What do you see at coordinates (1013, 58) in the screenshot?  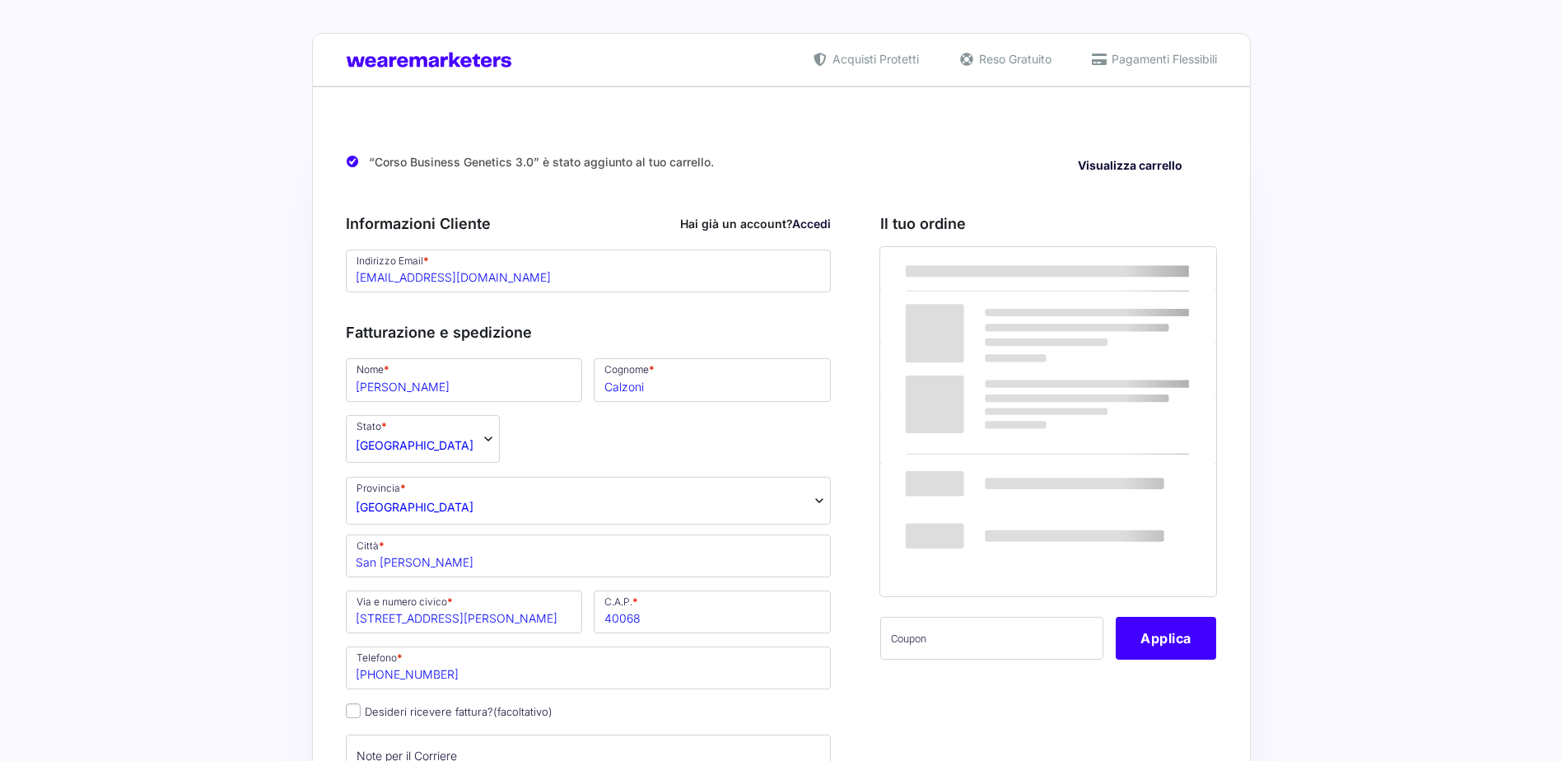 I see `span: Reso Gratuito` at bounding box center [1013, 58].